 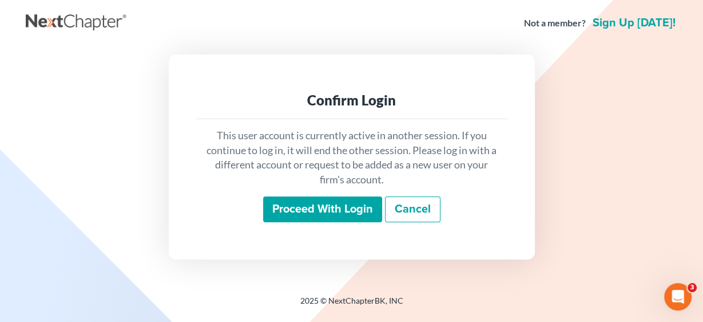 I want to click on strong: Not a member?, so click(x=555, y=23).